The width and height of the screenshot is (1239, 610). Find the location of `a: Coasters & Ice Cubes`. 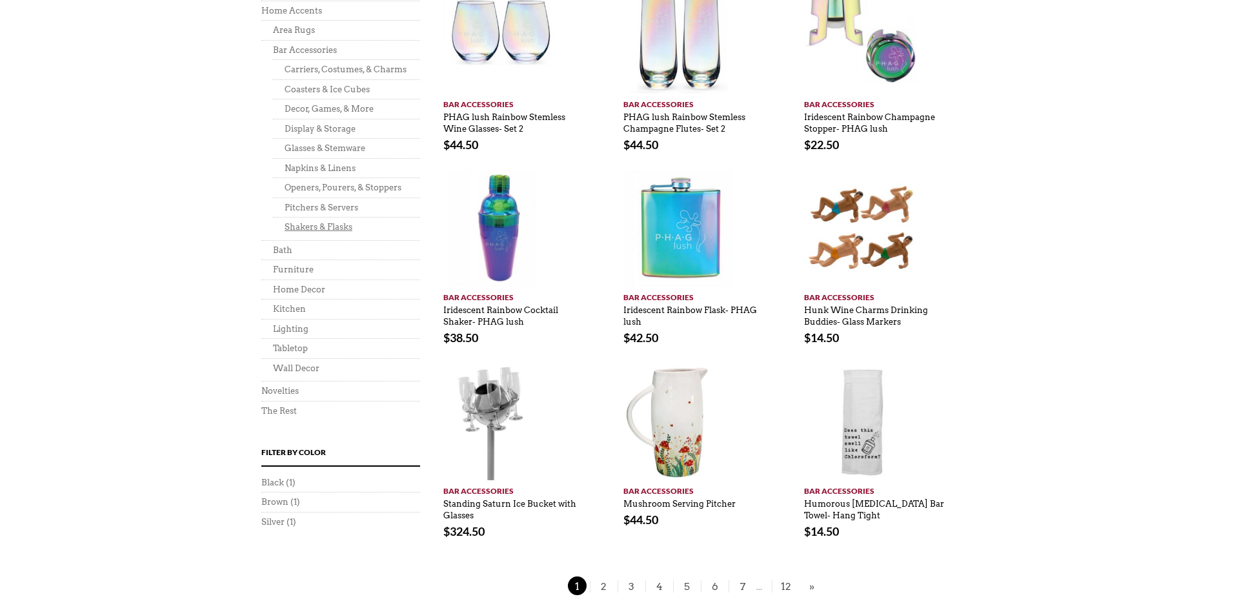

a: Coasters & Ice Cubes is located at coordinates (327, 89).